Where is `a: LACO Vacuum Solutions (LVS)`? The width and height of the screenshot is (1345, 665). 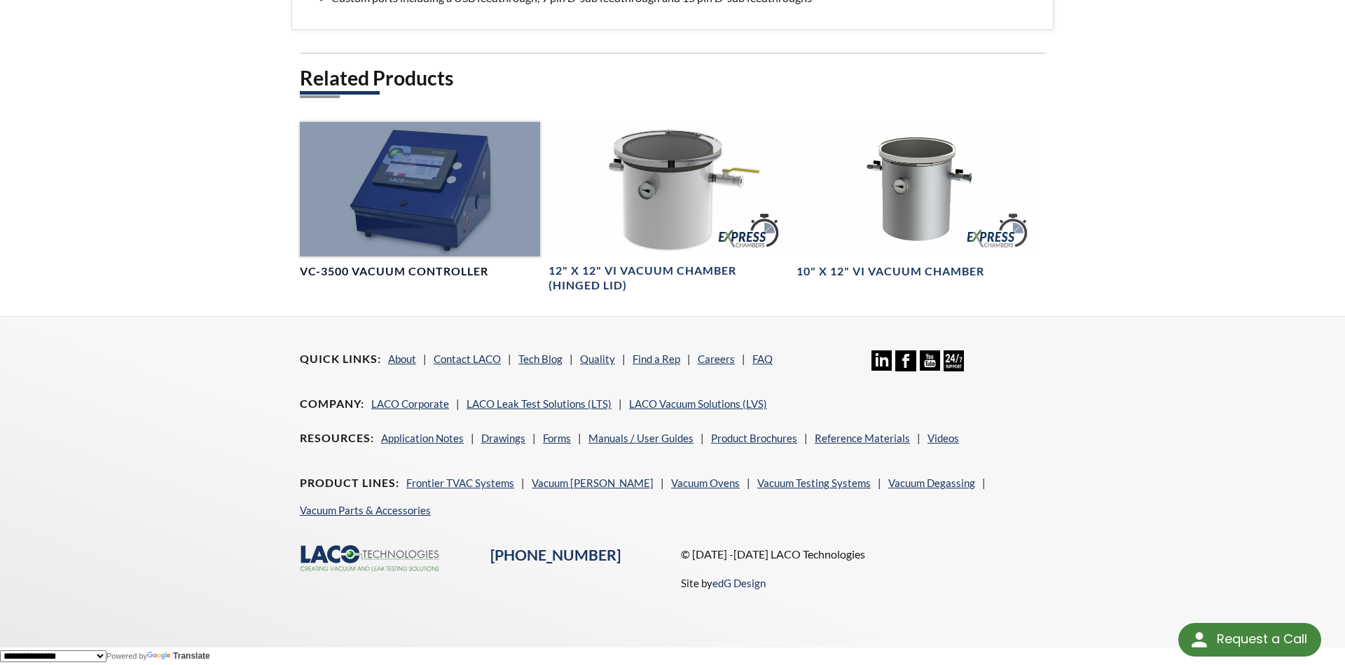 a: LACO Vacuum Solutions (LVS) is located at coordinates (698, 404).